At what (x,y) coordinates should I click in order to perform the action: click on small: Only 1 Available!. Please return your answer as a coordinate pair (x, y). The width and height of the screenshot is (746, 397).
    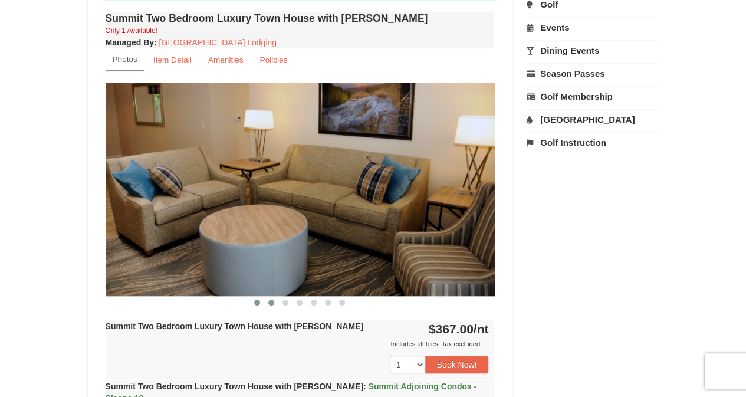
    Looking at the image, I should click on (131, 31).